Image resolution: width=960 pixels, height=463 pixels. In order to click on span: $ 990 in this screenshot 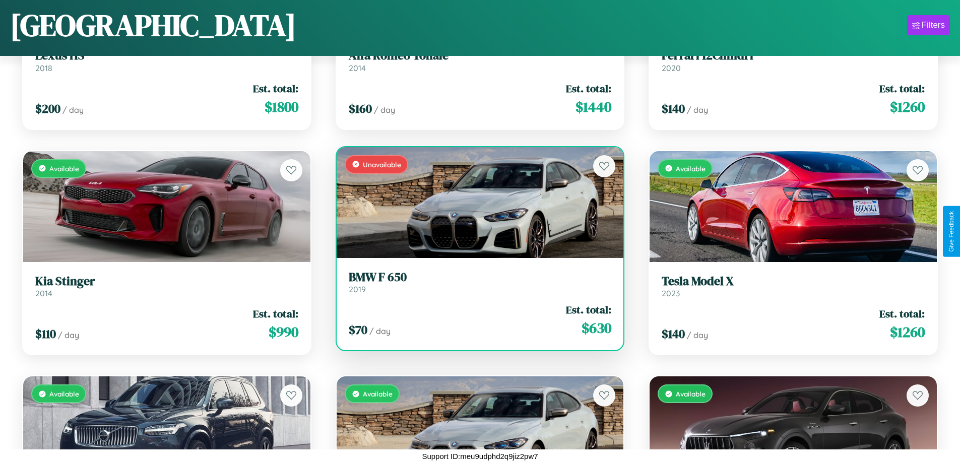, I will do `click(283, 332)`.